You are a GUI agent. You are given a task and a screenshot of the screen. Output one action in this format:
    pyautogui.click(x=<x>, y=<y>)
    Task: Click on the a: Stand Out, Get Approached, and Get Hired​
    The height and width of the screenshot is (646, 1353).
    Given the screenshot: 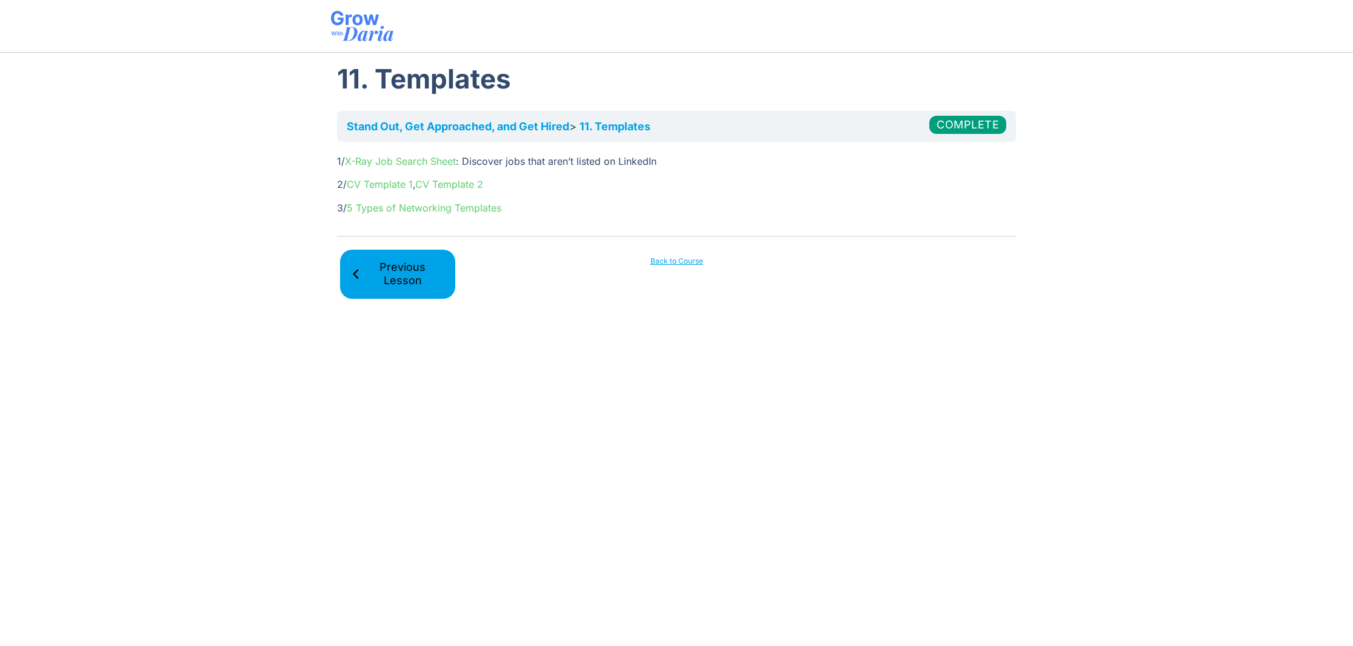 What is the action you would take?
    pyautogui.click(x=458, y=126)
    